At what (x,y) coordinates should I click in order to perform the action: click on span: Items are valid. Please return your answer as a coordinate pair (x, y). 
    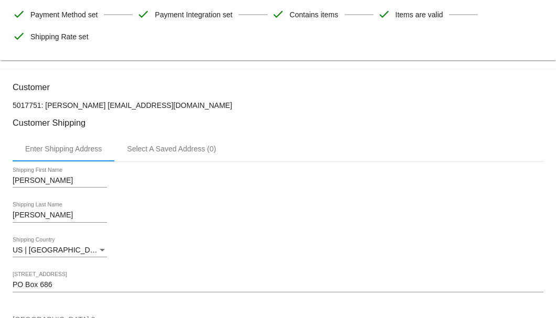
    Looking at the image, I should click on (419, 15).